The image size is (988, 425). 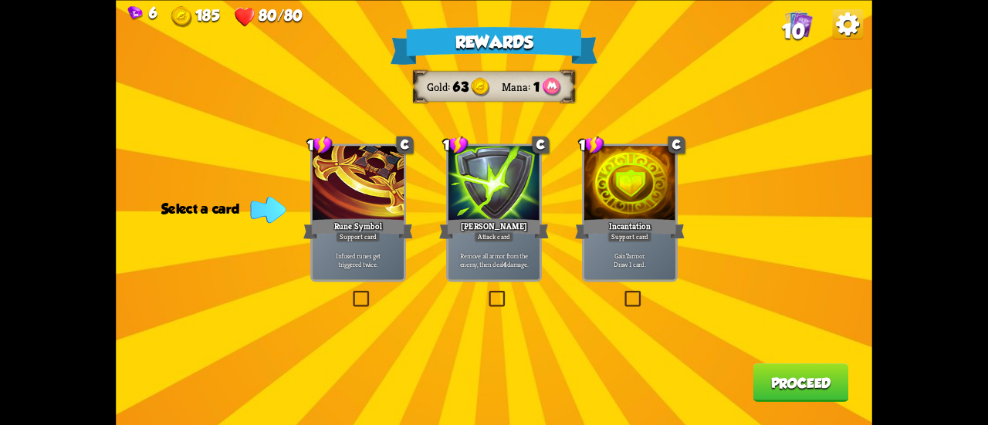 What do you see at coordinates (268, 209) in the screenshot?
I see `img: Indicator_Arrow.png` at bounding box center [268, 209].